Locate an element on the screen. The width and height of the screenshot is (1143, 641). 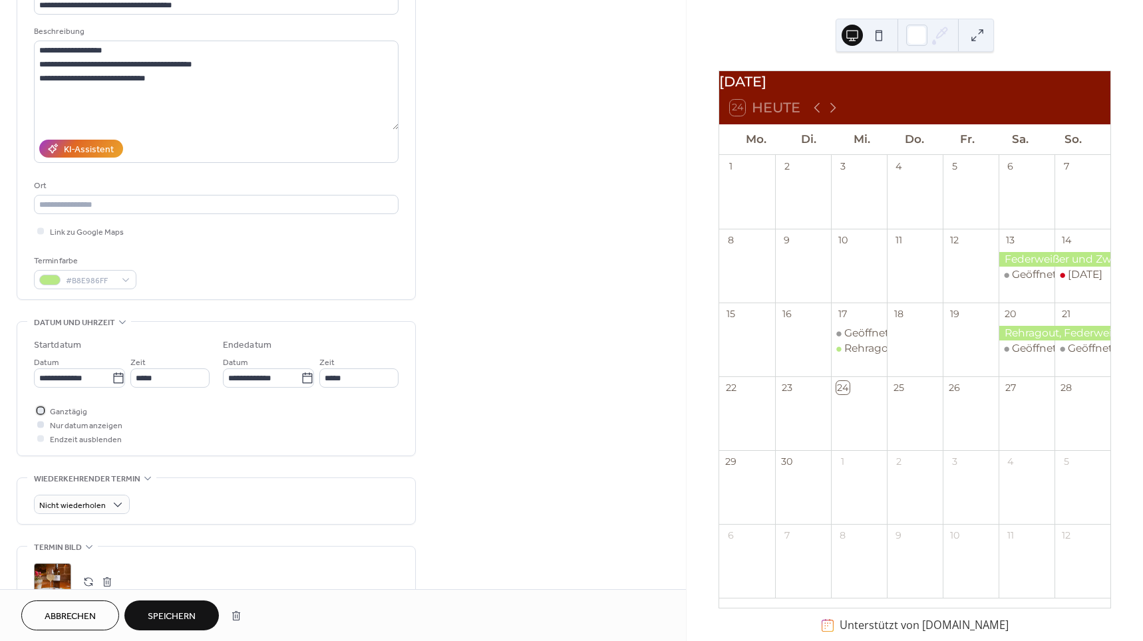
span: Wiederkehrender termin is located at coordinates (87, 479).